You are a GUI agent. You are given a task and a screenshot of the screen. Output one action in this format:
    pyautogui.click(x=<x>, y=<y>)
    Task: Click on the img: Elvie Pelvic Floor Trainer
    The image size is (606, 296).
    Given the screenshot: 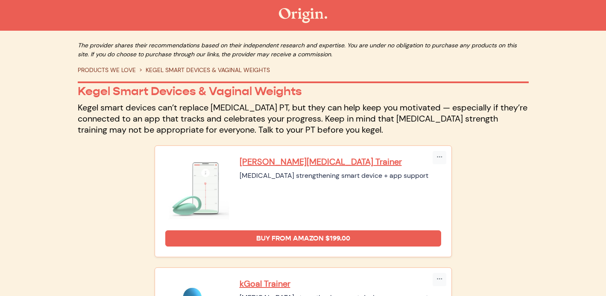 What is the action you would take?
    pyautogui.click(x=197, y=188)
    